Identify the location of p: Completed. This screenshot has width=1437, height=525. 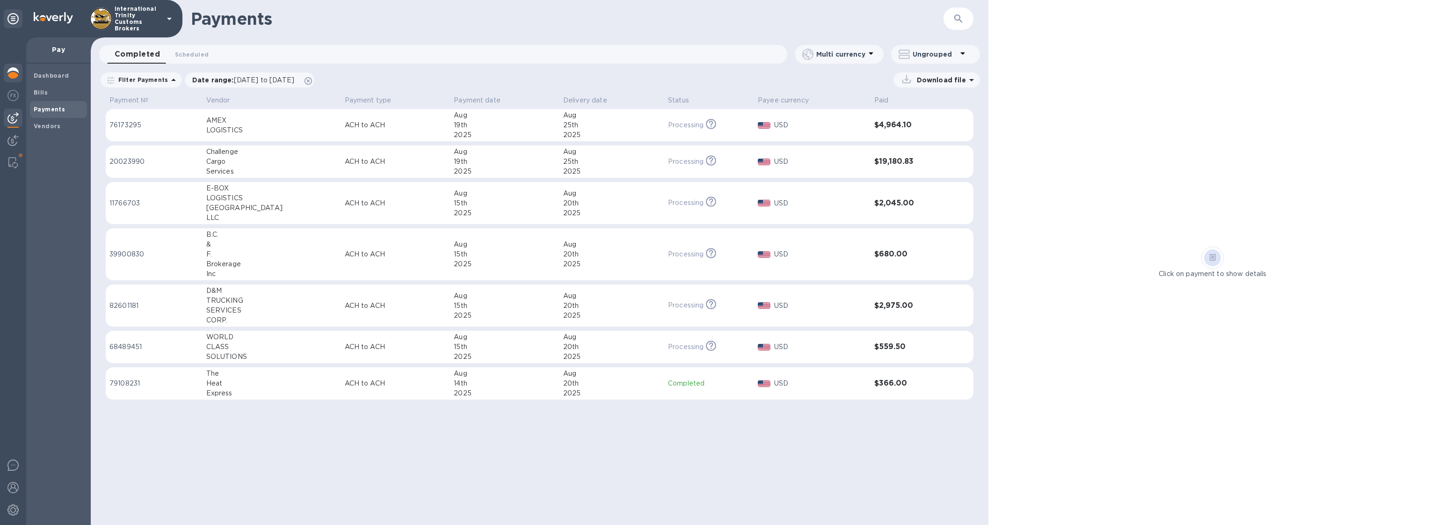
(709, 383).